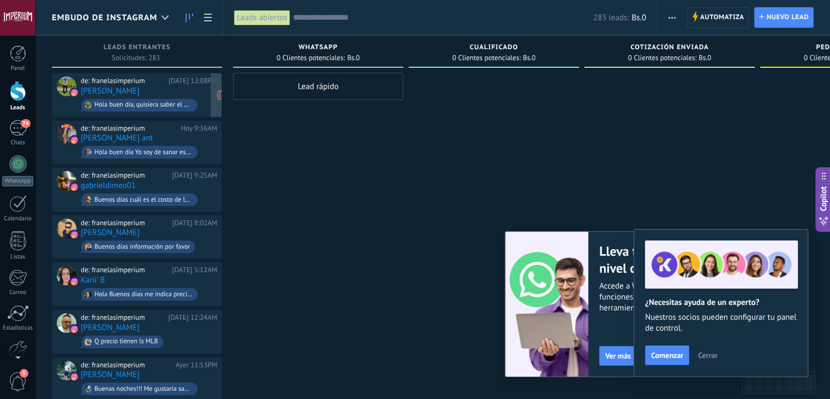 This screenshot has height=399, width=830. I want to click on span: WHATSAPP, so click(318, 47).